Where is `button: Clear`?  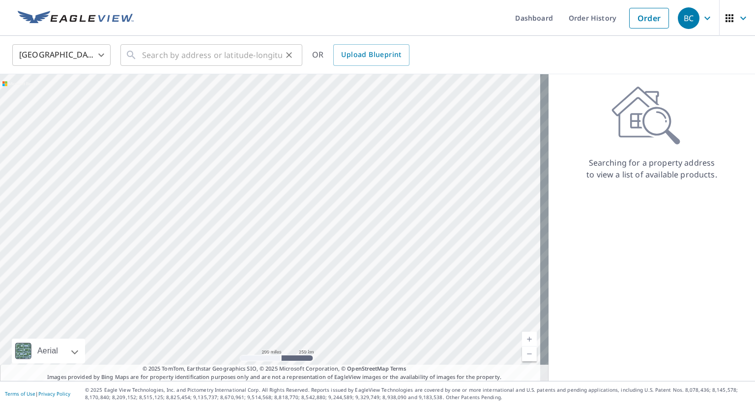
button: Clear is located at coordinates (289, 55).